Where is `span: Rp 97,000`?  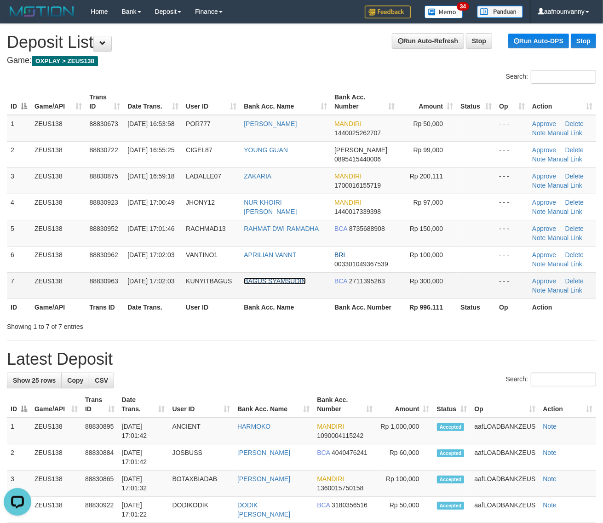
span: Rp 97,000 is located at coordinates (428, 202).